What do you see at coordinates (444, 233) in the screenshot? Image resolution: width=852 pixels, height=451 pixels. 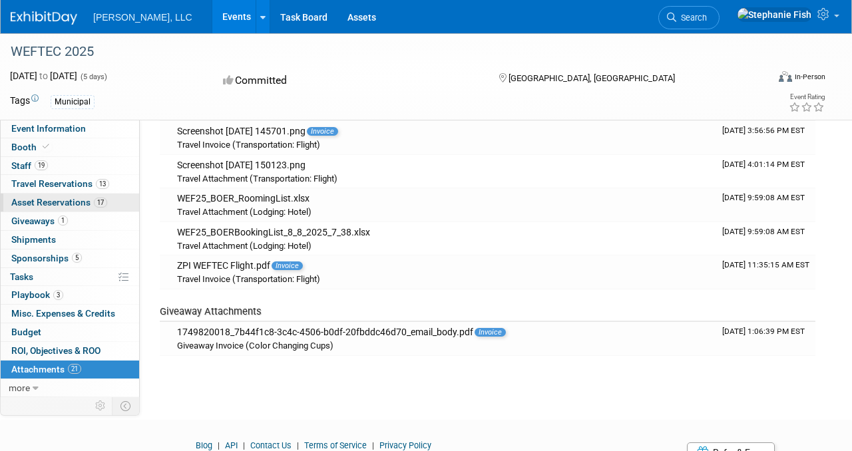 I see `div: WEF25_BOERBookingList_8_8_2025_7_38.xlsx` at bounding box center [444, 233].